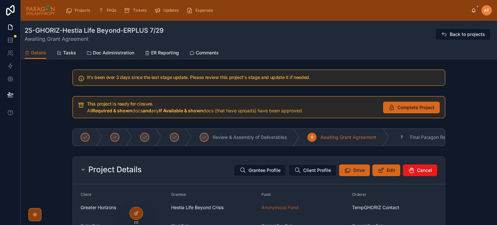 The width and height of the screenshot is (497, 225). Describe the element at coordinates (171, 10) in the screenshot. I see `span: Updates` at that location.